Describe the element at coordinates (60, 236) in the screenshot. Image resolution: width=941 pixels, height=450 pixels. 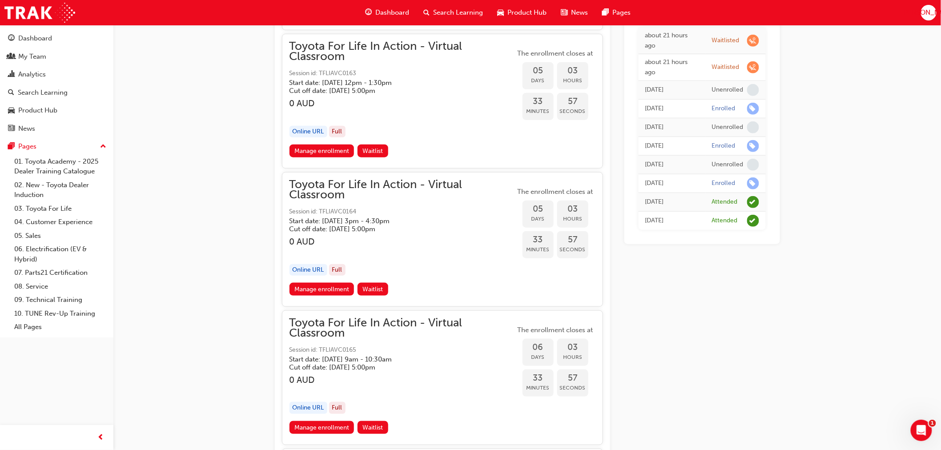
I see `a: 05. Sales` at that location.